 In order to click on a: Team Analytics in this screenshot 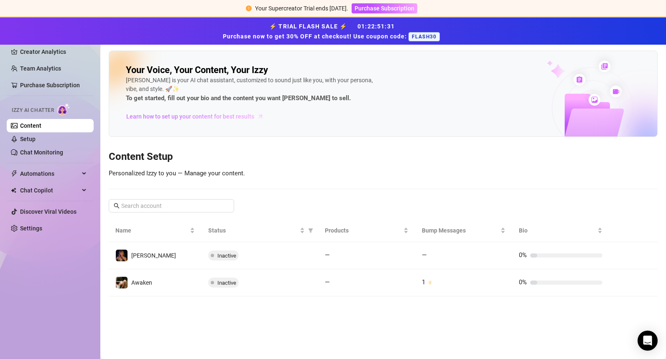, I will do `click(41, 69)`.